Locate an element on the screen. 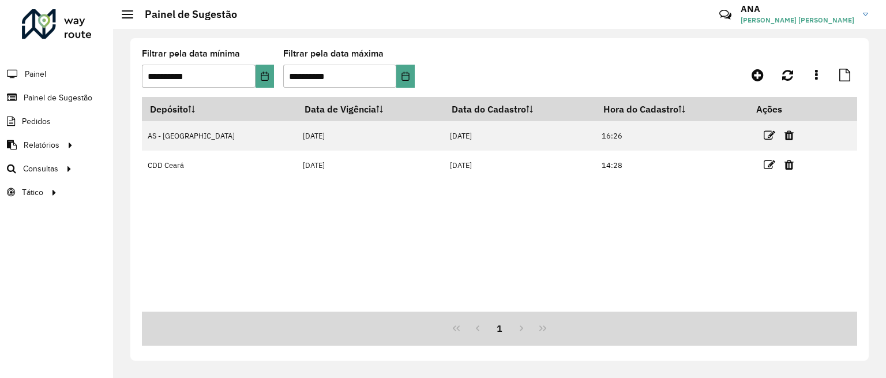  th: Hora do Cadastro is located at coordinates (672, 109).